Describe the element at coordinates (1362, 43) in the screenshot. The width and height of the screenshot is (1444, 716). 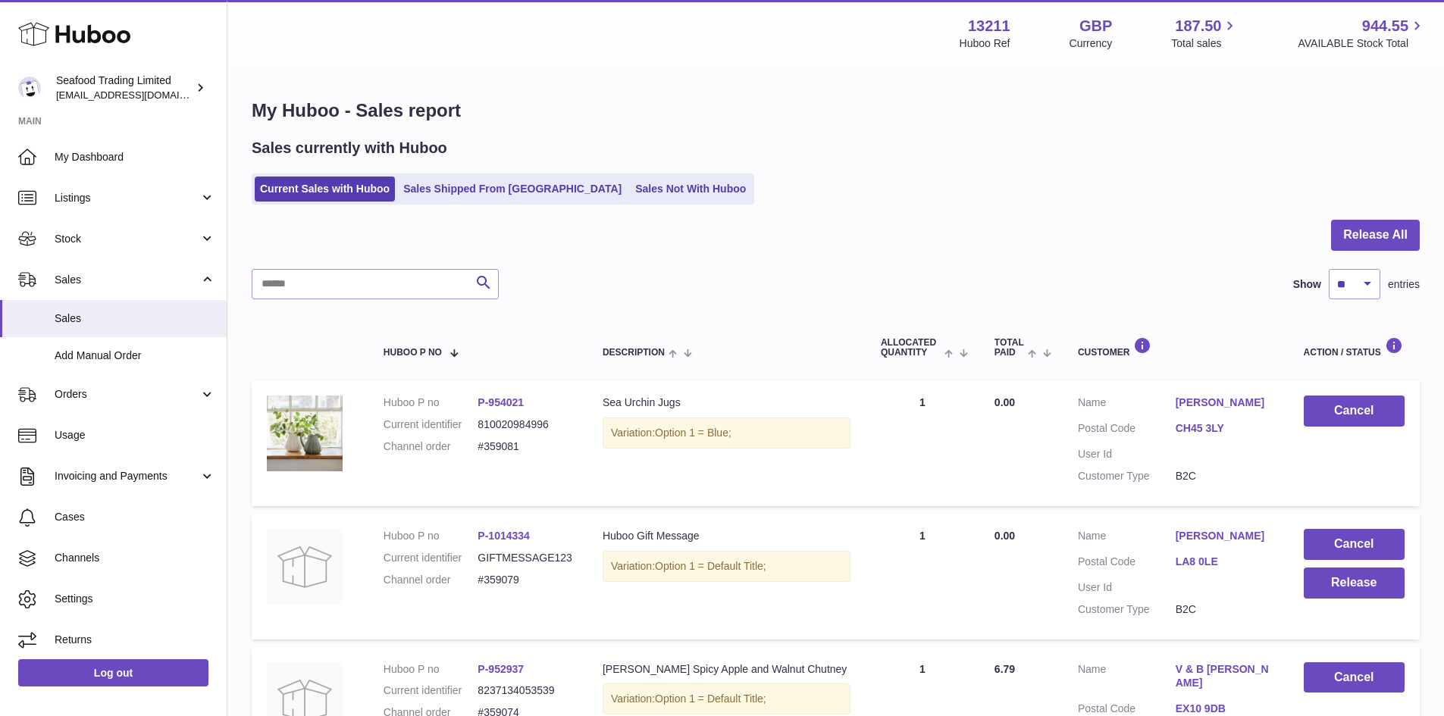
I see `span: AVAILABLE Stock Total` at that location.